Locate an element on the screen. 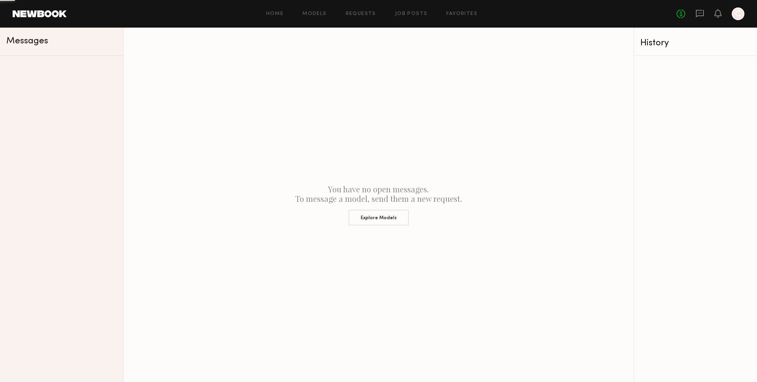  a: C is located at coordinates (738, 14).